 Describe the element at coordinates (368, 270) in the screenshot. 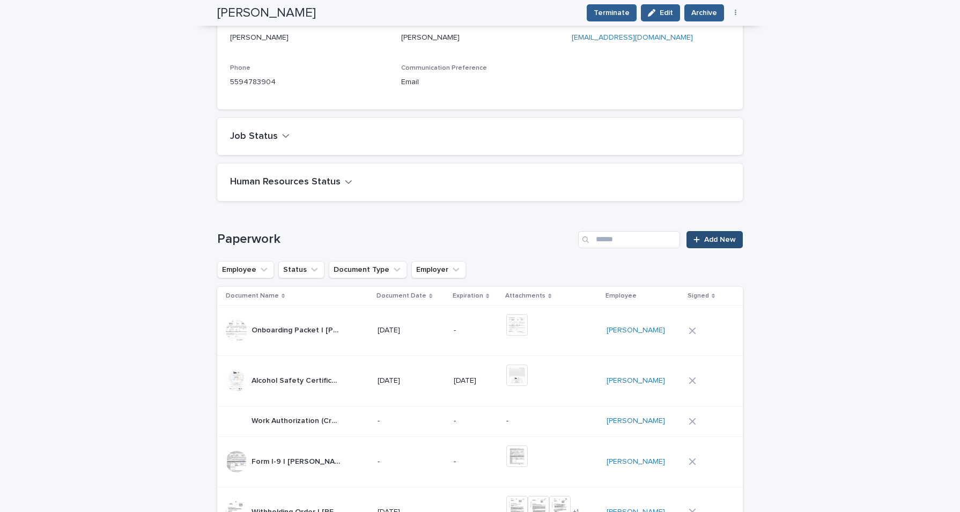

I see `button: Document Type` at that location.